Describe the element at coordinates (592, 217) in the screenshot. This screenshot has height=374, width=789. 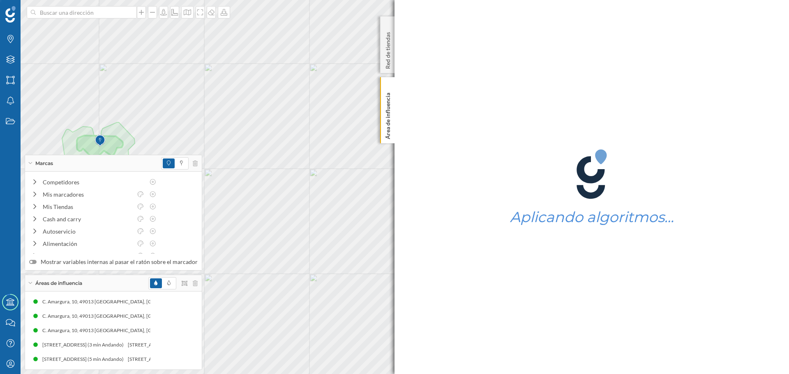
I see `h1: Aplicando algoritmos…` at that location.